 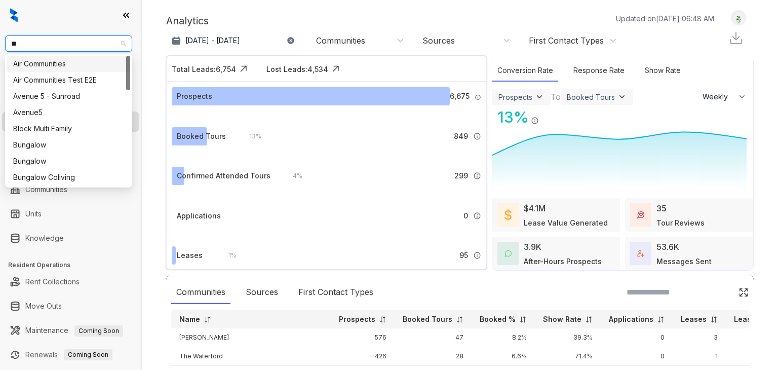 I want to click on div: Conversion Rate, so click(x=525, y=70).